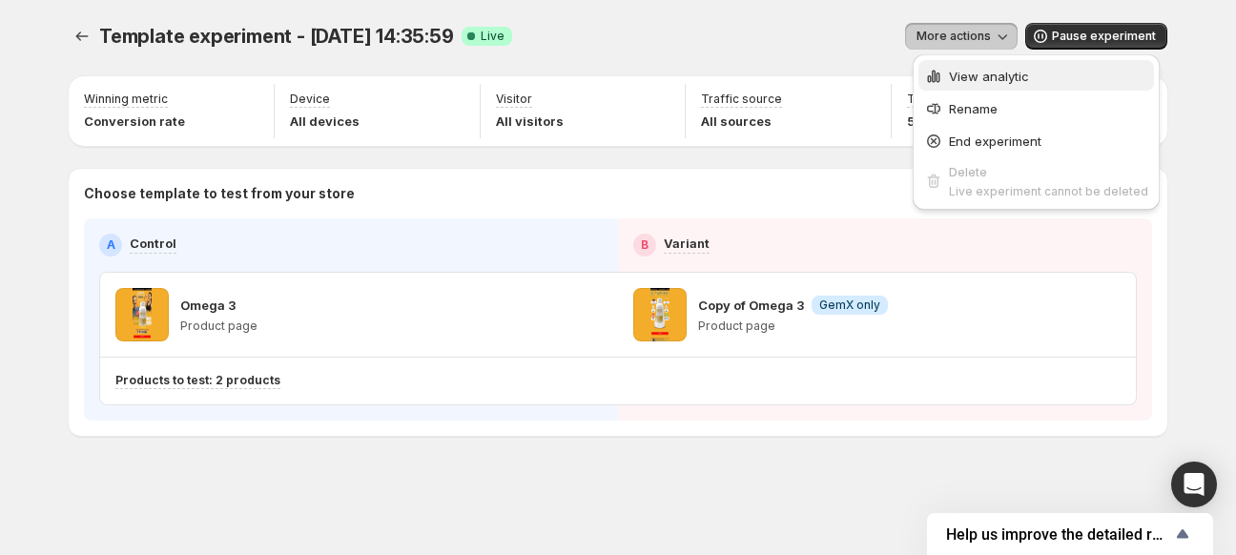 This screenshot has width=1236, height=555. What do you see at coordinates (645, 245) in the screenshot?
I see `h2: B` at bounding box center [645, 245].